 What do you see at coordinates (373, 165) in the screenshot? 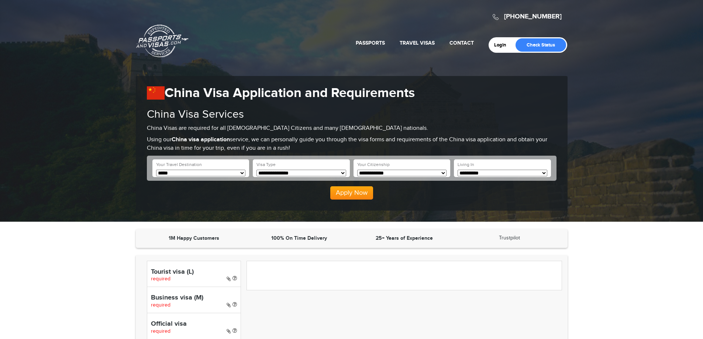
I see `label: Your Citizenship` at bounding box center [373, 165].